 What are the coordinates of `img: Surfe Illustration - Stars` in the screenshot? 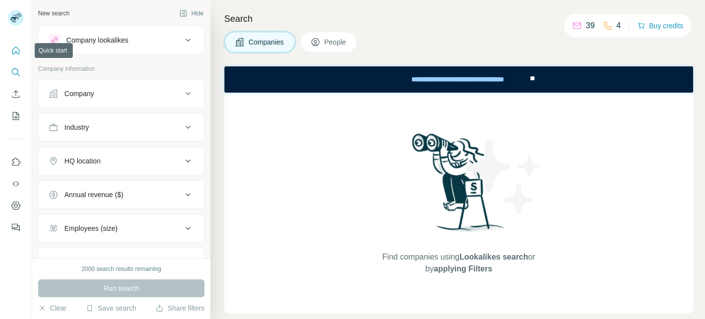 It's located at (503, 177).